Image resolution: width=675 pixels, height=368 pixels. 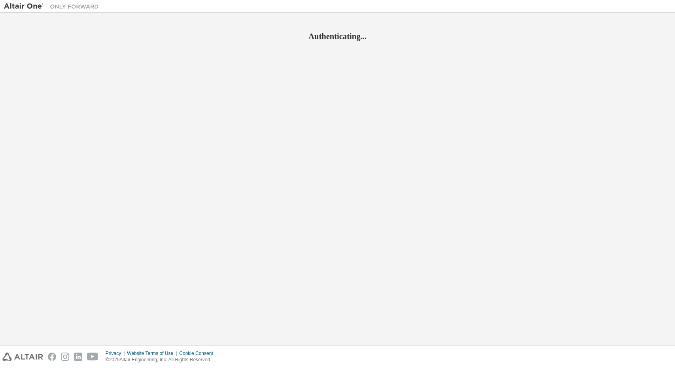 What do you see at coordinates (337, 36) in the screenshot?
I see `h2: Authenticating...` at bounding box center [337, 36].